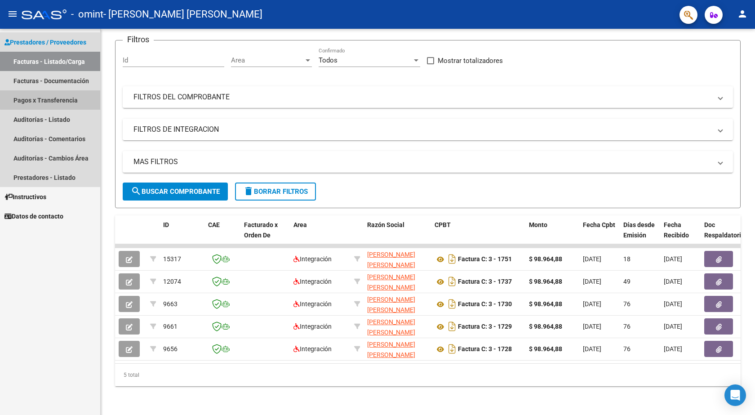 The image size is (755, 415). Describe the element at coordinates (422, 162) in the screenshot. I see `mat-panel-title: MAS FILTROS` at that location.